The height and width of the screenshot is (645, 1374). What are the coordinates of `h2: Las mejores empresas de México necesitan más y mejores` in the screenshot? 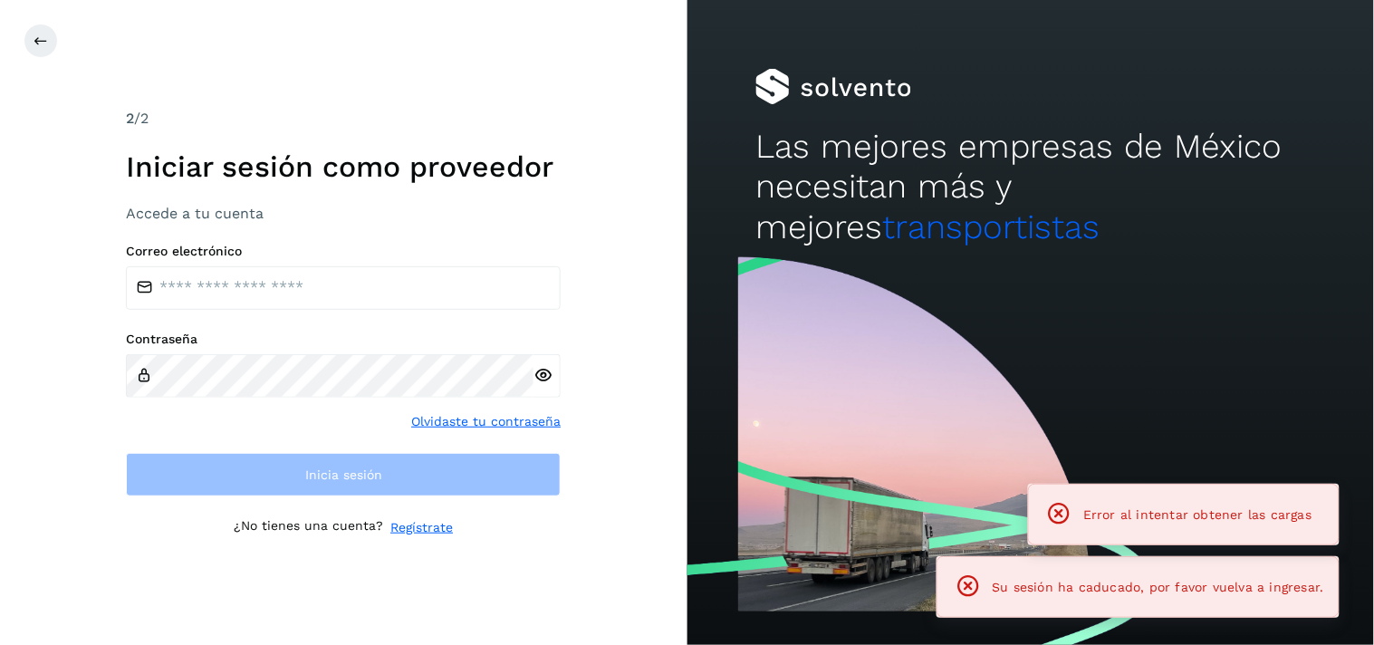 It's located at (1030, 187).